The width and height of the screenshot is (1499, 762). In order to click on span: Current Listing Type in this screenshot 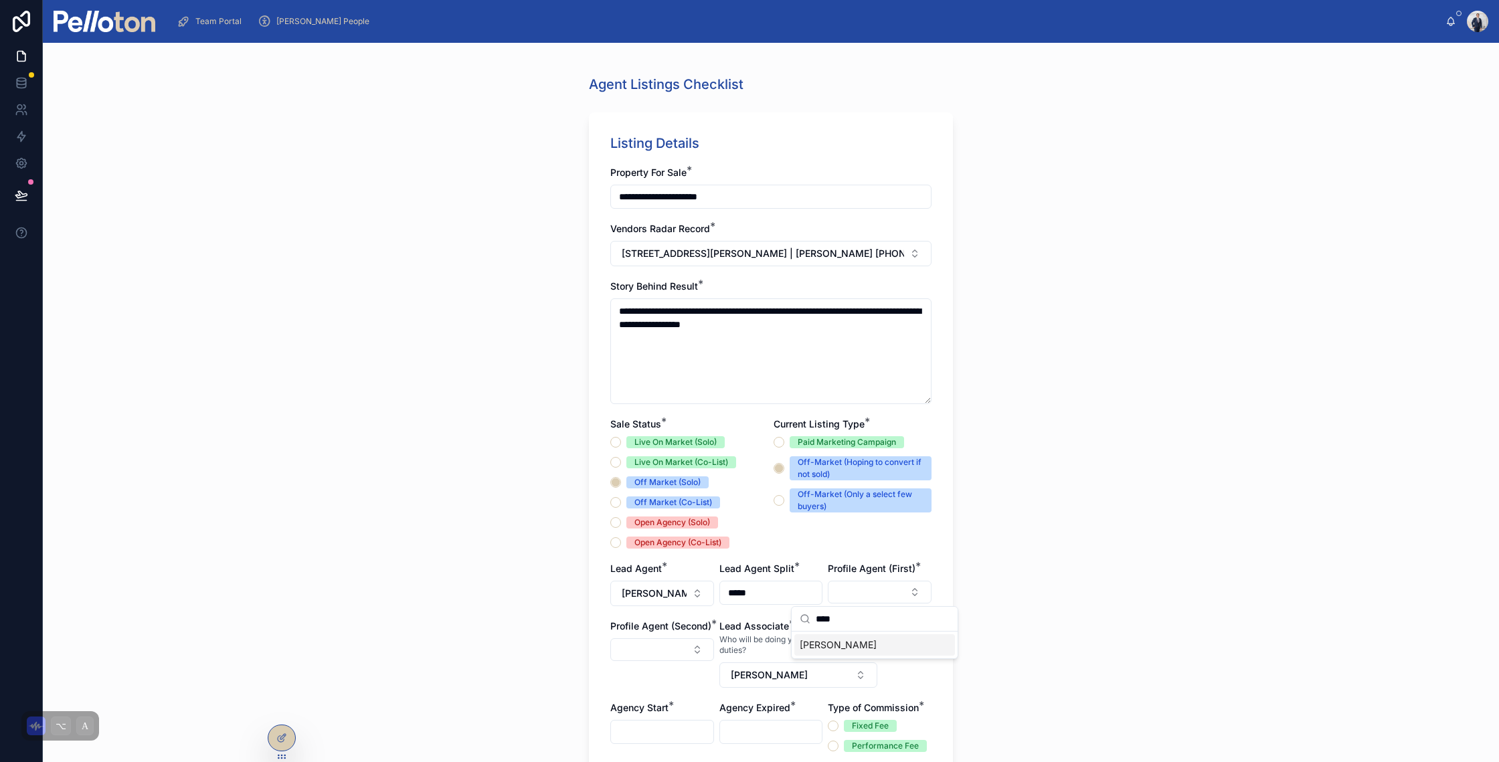, I will do `click(819, 424)`.